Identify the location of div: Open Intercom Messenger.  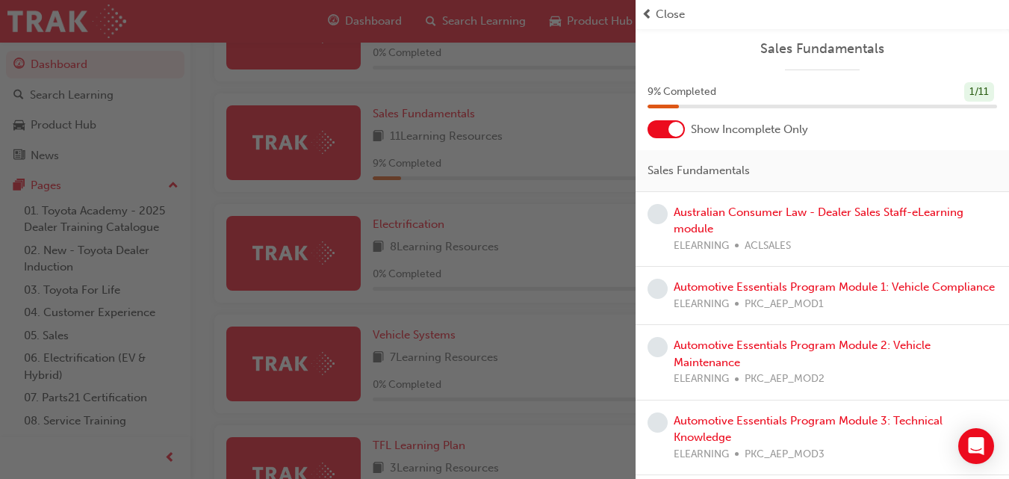
(976, 446).